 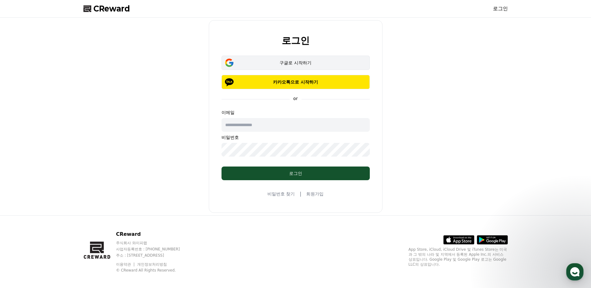 I want to click on span: 홈, so click(x=21, y=208).